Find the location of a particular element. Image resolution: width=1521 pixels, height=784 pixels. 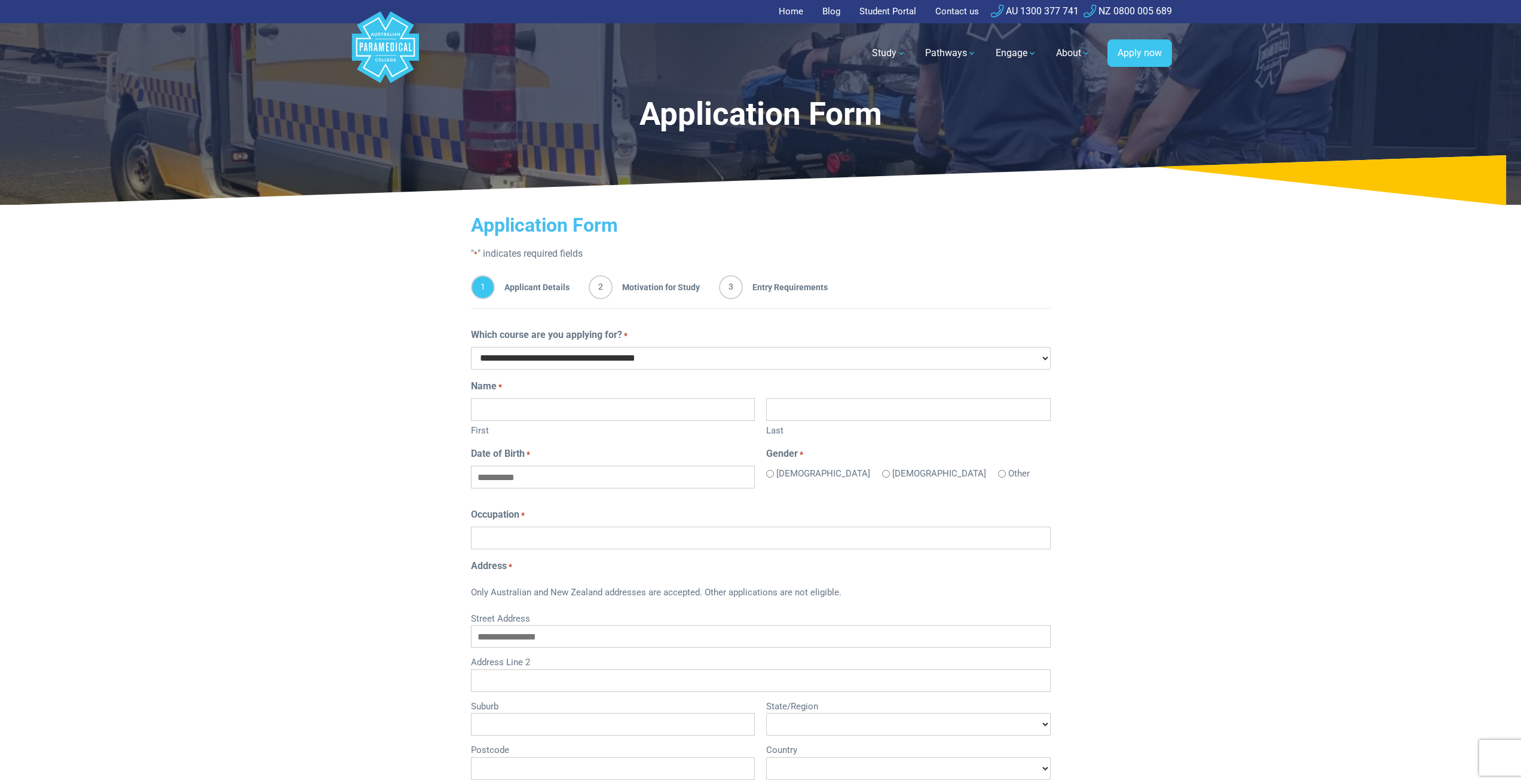

label: Occupation is located at coordinates (498, 515).